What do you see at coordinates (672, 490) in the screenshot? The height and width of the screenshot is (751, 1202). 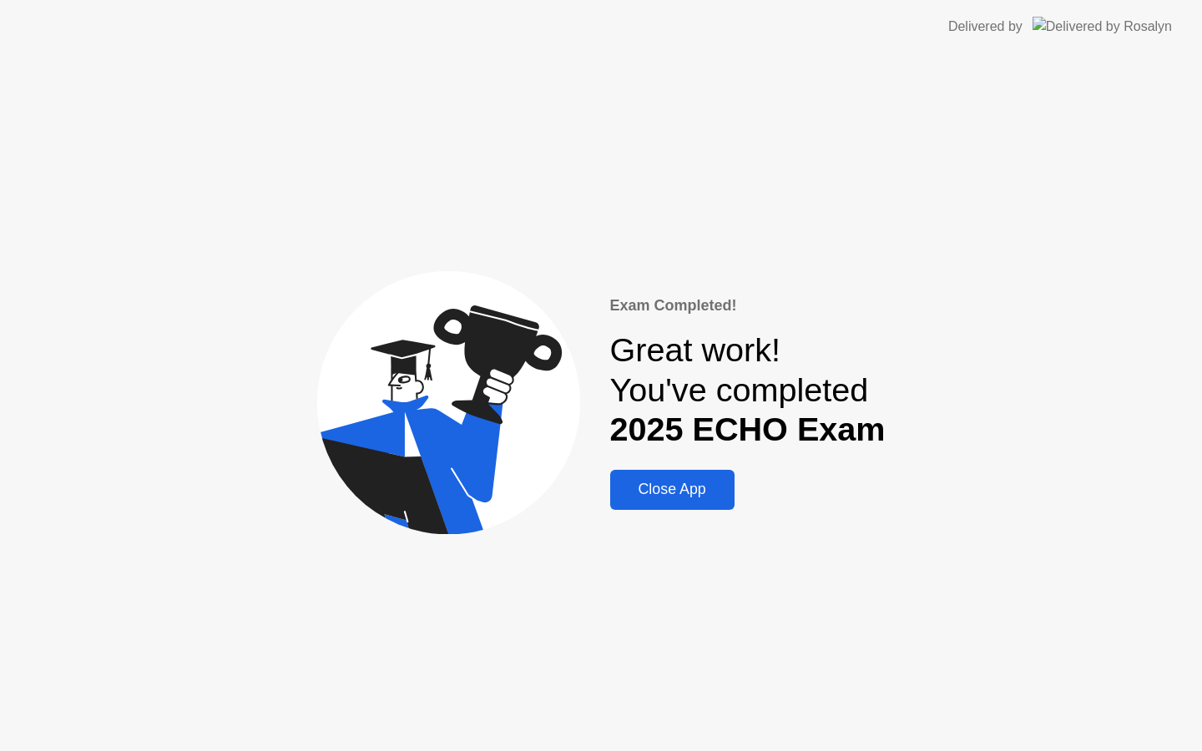 I see `button: Close App` at bounding box center [672, 490].